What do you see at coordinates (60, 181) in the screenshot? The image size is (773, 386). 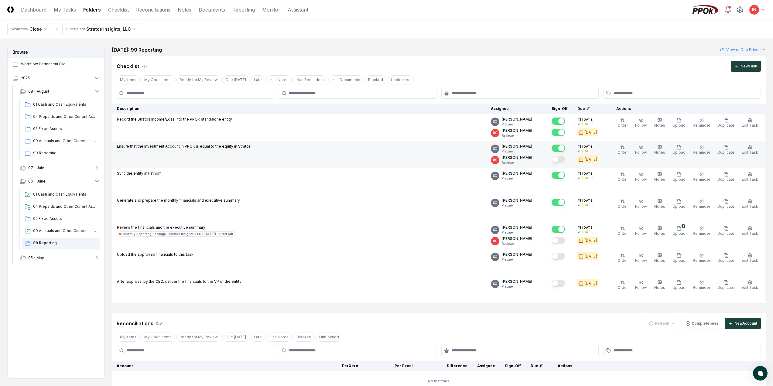 I see `button: 06 - June` at bounding box center [60, 181].